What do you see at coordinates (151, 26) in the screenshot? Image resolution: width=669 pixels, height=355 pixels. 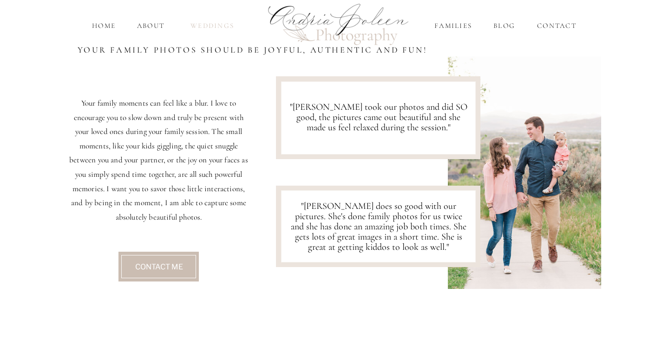 I see `a: About` at bounding box center [151, 26].